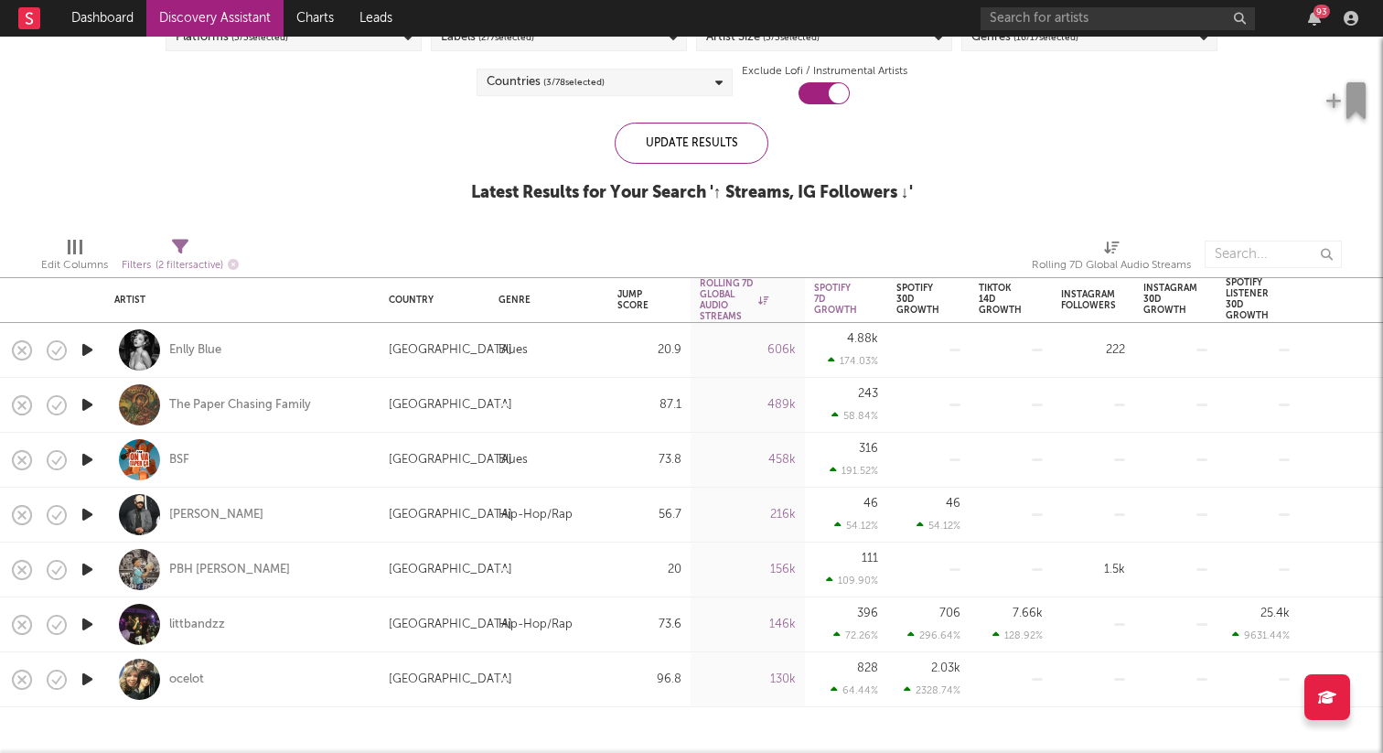 This screenshot has height=753, width=1383. Describe the element at coordinates (932, 690) in the screenshot. I see `div: 2328.74 %` at that location.